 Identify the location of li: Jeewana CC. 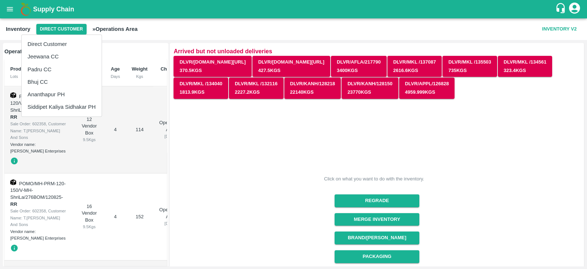
(62, 57).